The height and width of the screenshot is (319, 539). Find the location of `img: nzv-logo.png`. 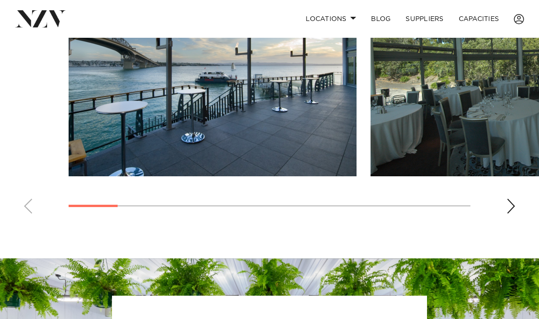

img: nzv-logo.png is located at coordinates (40, 19).